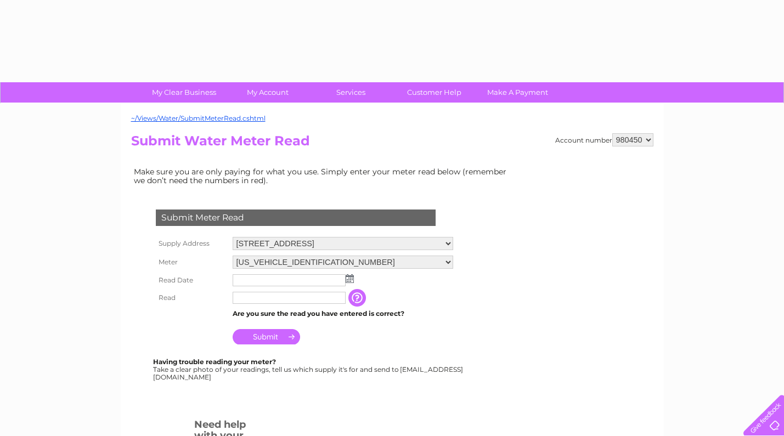 The image size is (784, 436). Describe the element at coordinates (198, 118) in the screenshot. I see `a: ~/Views/Water/SubmitMeterRead.cshtml` at that location.